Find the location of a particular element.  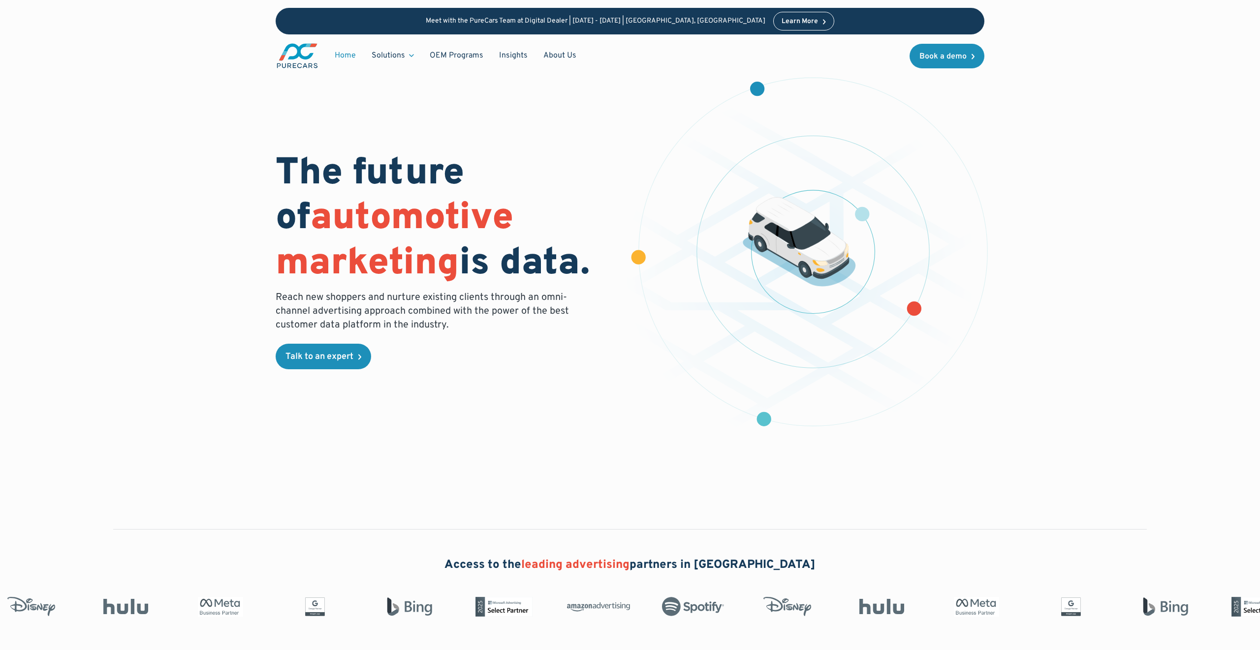

img: Disney is located at coordinates (775, 607).